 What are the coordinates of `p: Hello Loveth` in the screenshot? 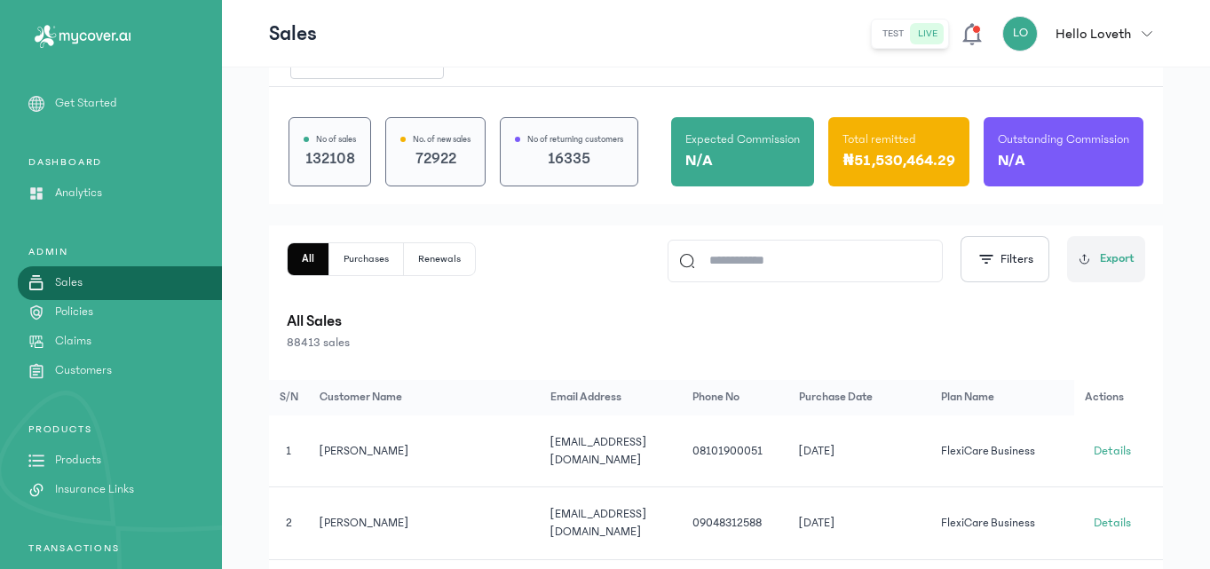 It's located at (1093, 34).